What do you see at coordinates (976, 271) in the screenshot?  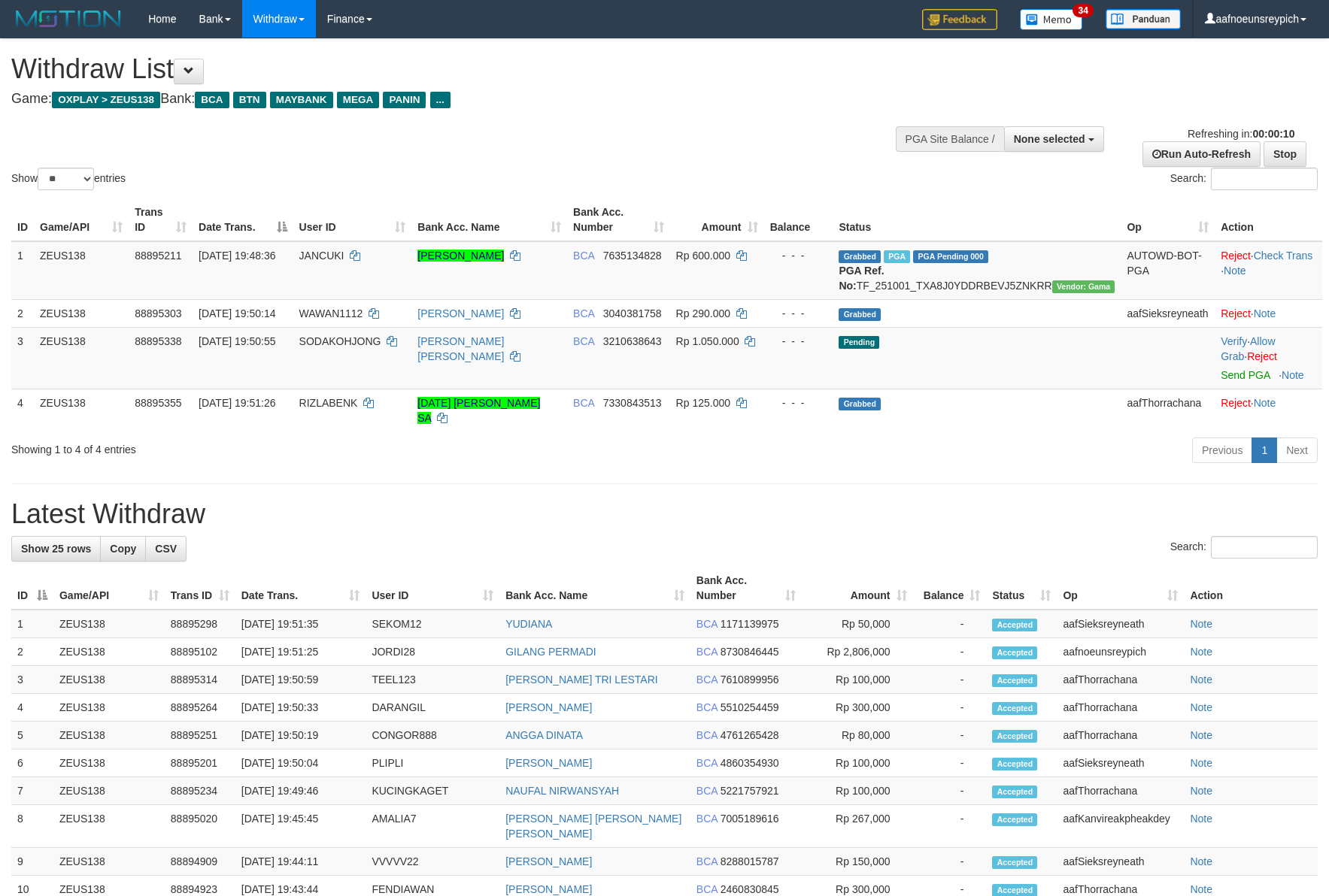 I see `td: TF_251001_TXA8J0YDDRBEVJ5ZNKRR` at bounding box center [976, 271].